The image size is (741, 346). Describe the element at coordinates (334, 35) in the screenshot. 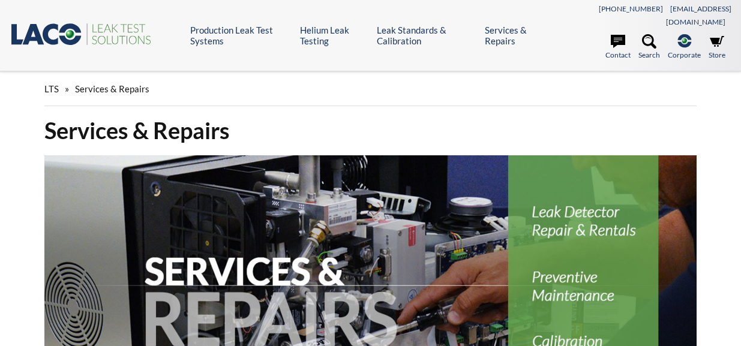

I see `a: Helium Leak Testing` at that location.